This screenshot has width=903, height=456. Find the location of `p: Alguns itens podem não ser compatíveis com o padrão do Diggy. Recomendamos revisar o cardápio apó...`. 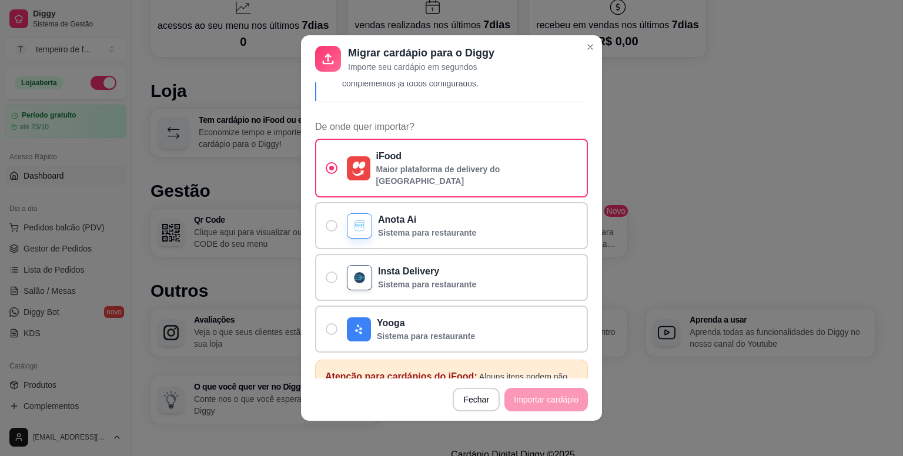

p: Alguns itens podem não ser compatíveis com o padrão do Diggy. Recomendamos revisar o cardápio apó... is located at coordinates (452, 397).